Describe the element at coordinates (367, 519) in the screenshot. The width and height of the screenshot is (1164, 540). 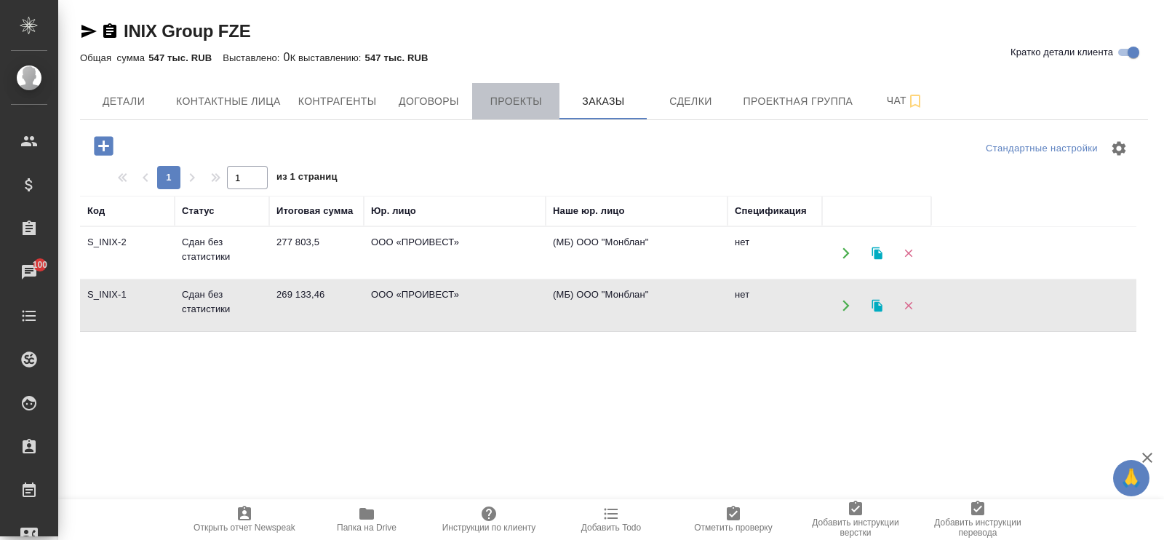
I see `button: Папка на Drive` at that location.